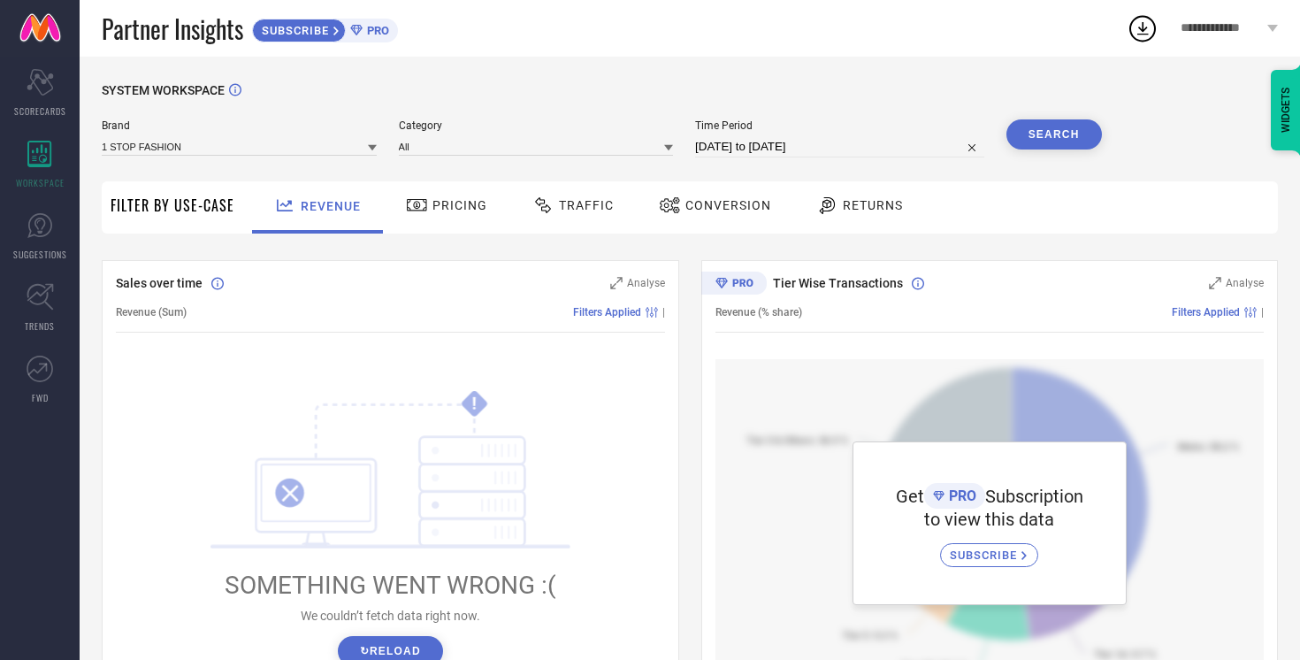 This screenshot has width=1300, height=660. I want to click on span: Revenue (% share), so click(759, 312).